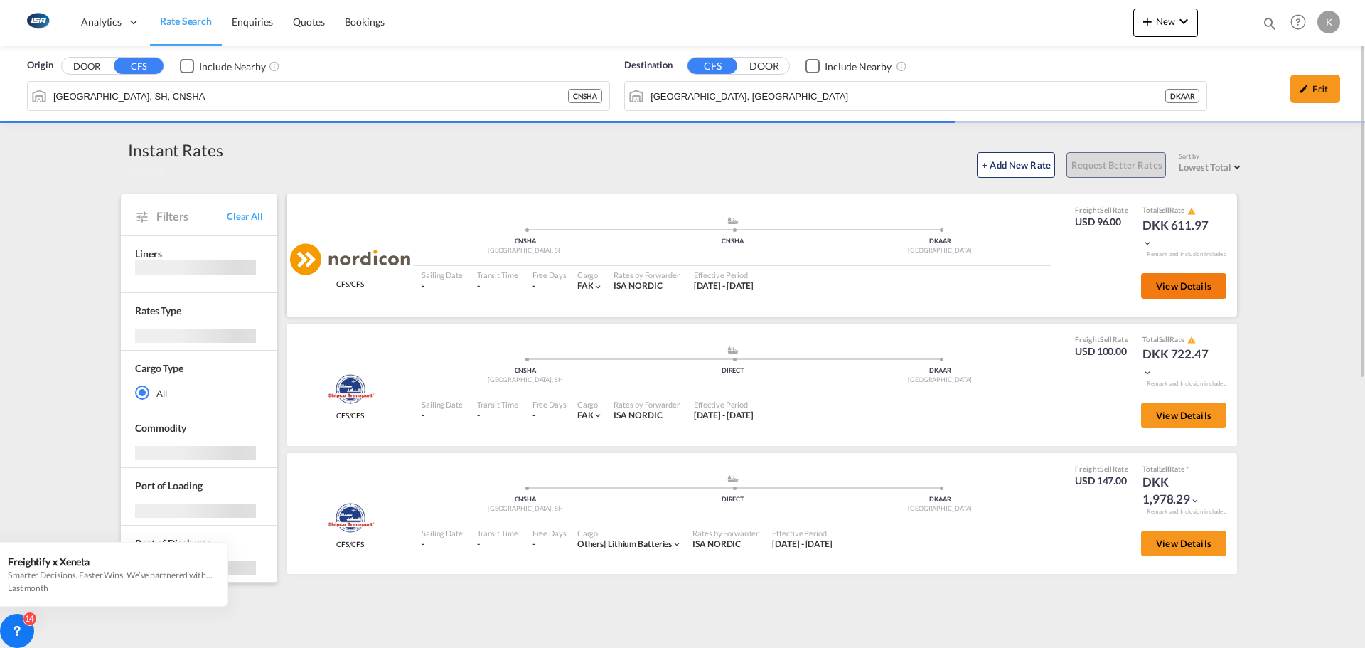  I want to click on div: DKK 611.97, so click(1178, 234).